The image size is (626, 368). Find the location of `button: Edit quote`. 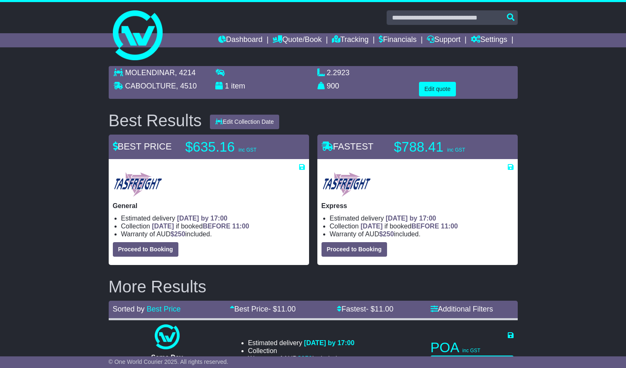

button: Edit quote is located at coordinates (437, 89).